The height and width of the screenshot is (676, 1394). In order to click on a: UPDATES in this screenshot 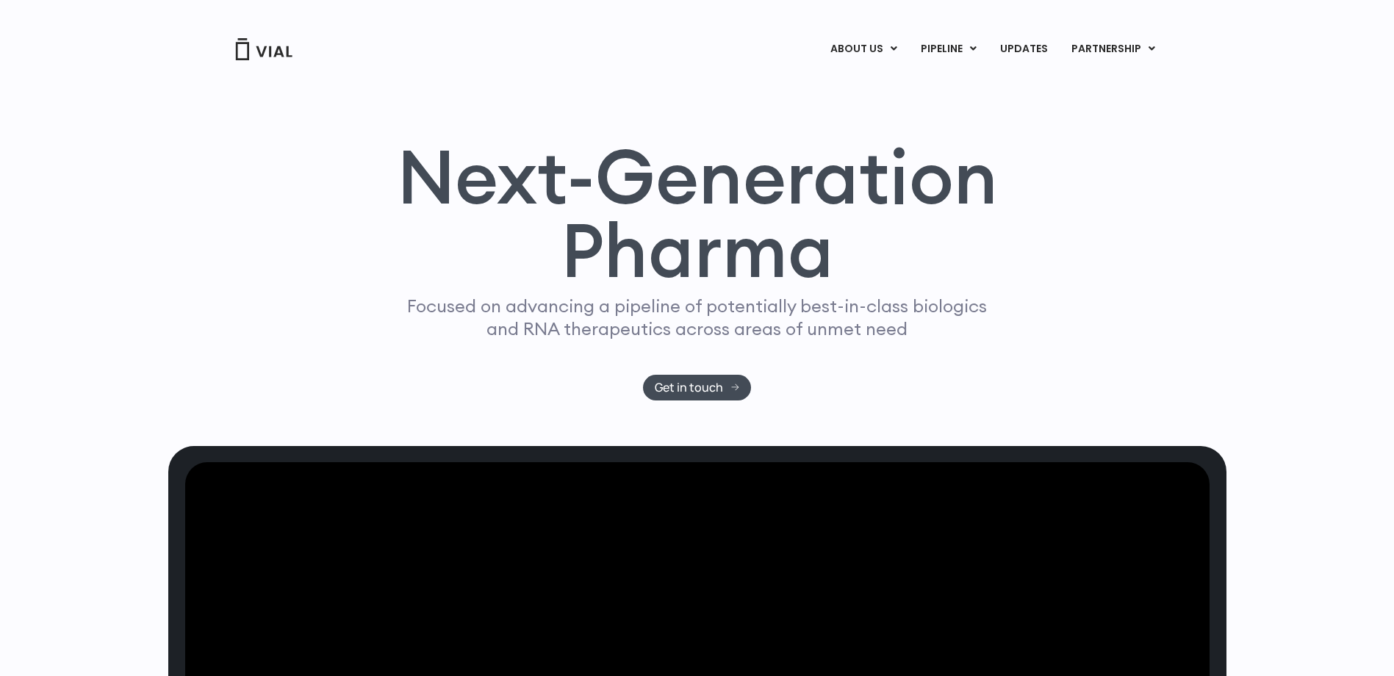, I will do `click(1024, 49)`.